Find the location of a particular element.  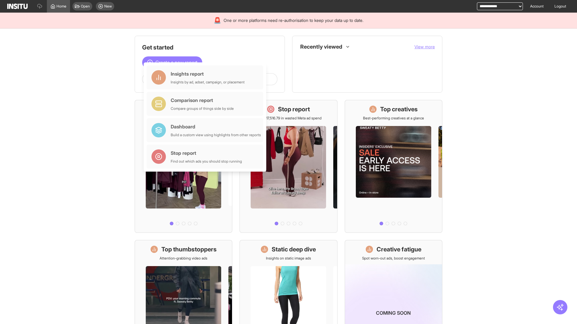

span: One or more platforms need re-authorisation to keep your data up to date. is located at coordinates (293, 20).